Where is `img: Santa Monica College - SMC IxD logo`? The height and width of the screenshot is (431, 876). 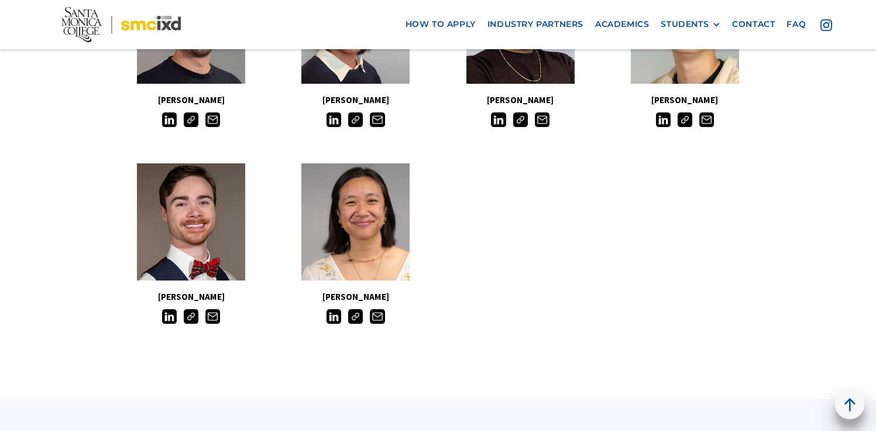
img: Santa Monica College - SMC IxD logo is located at coordinates (121, 25).